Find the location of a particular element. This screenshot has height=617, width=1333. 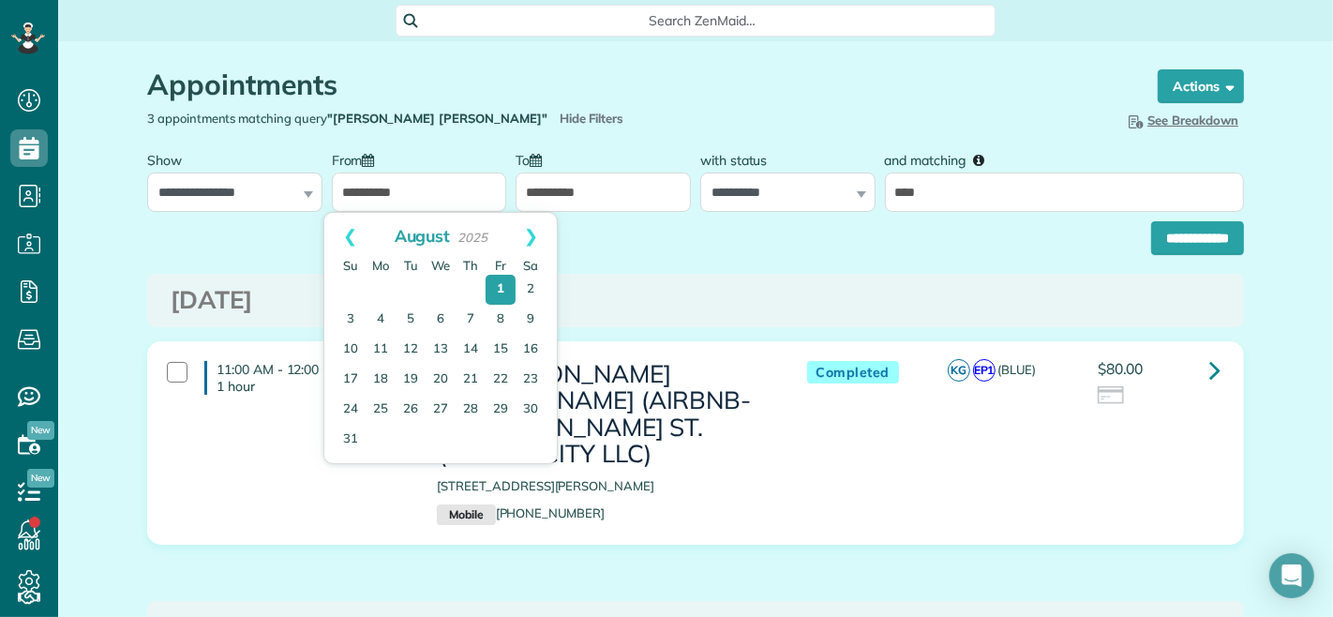

span: 2025 is located at coordinates (473, 237).